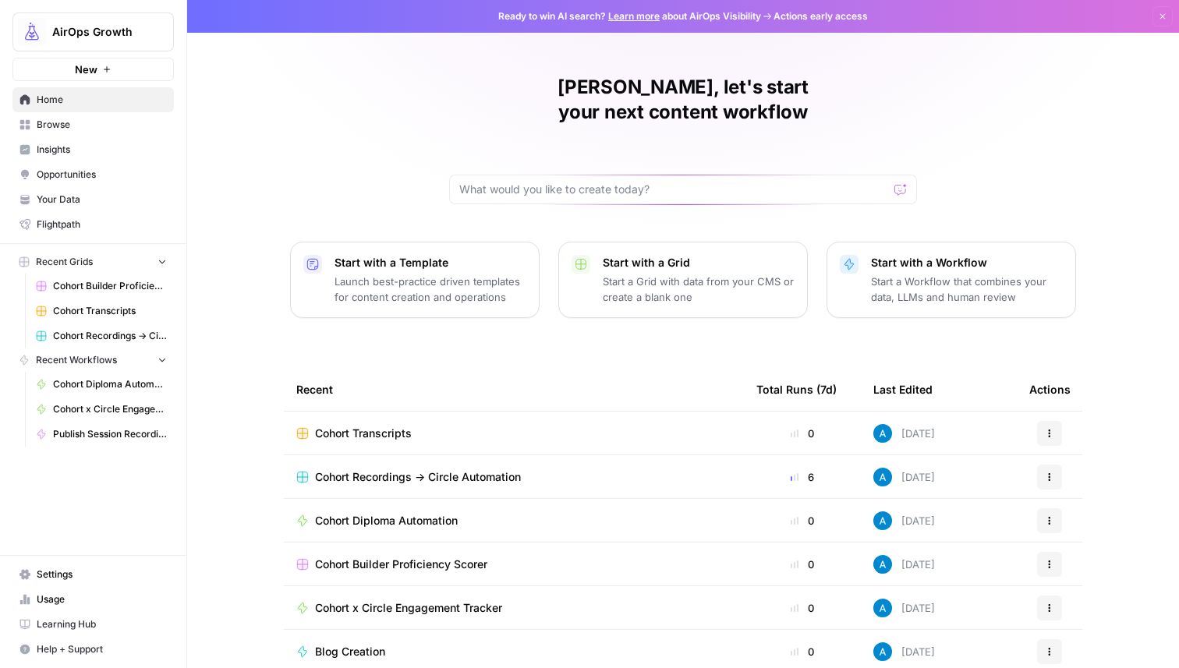 This screenshot has height=668, width=1179. I want to click on span: New, so click(86, 69).